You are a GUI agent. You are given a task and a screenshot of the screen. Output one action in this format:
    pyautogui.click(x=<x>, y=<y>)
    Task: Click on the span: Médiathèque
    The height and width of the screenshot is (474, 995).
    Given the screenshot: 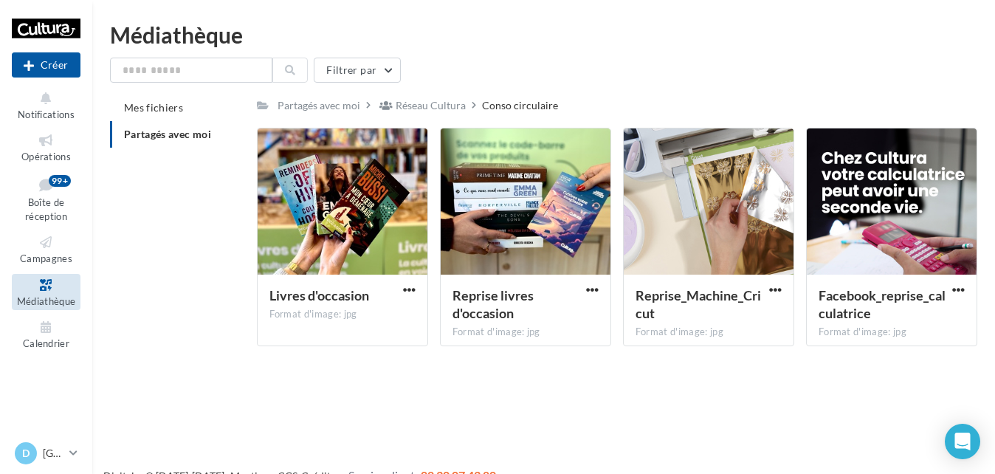 What is the action you would take?
    pyautogui.click(x=47, y=301)
    